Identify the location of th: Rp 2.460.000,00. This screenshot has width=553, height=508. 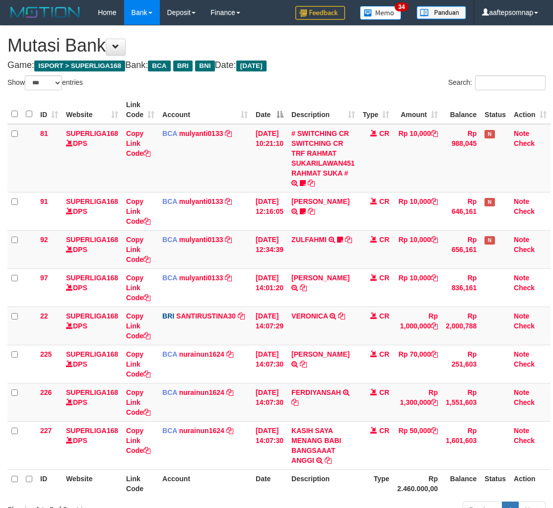
(417, 483).